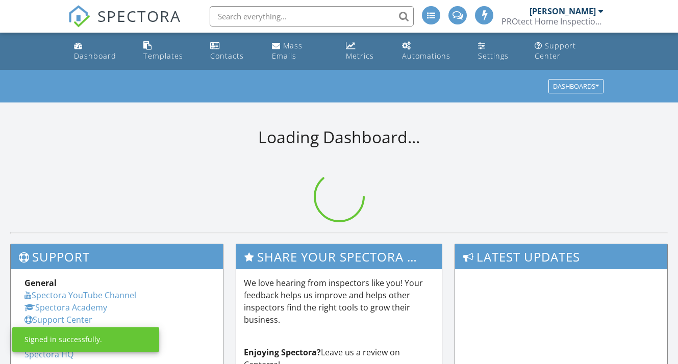 The image size is (678, 364). What do you see at coordinates (312, 16) in the screenshot?
I see `input: Search everything...` at bounding box center [312, 16].